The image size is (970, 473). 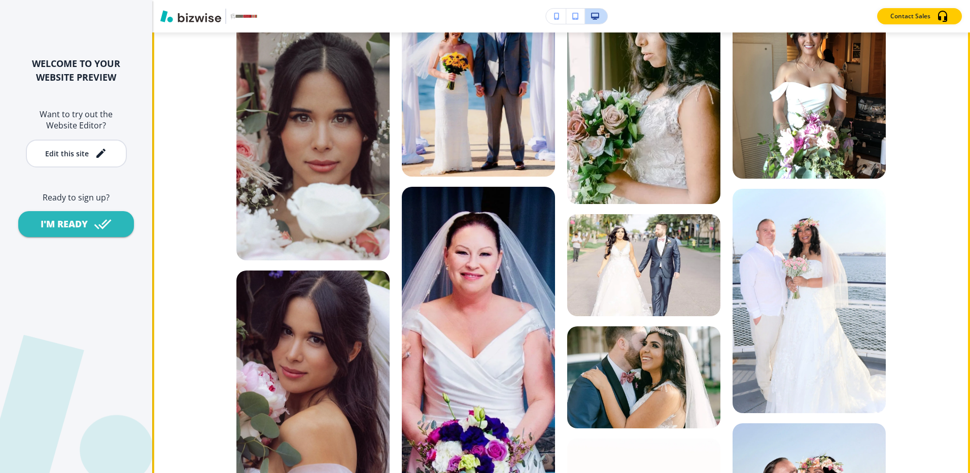 I want to click on button: I'M READY, so click(x=76, y=224).